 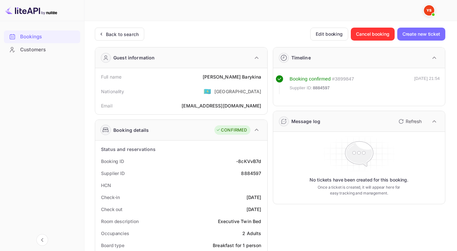 I want to click on div: Room description, so click(x=119, y=221).